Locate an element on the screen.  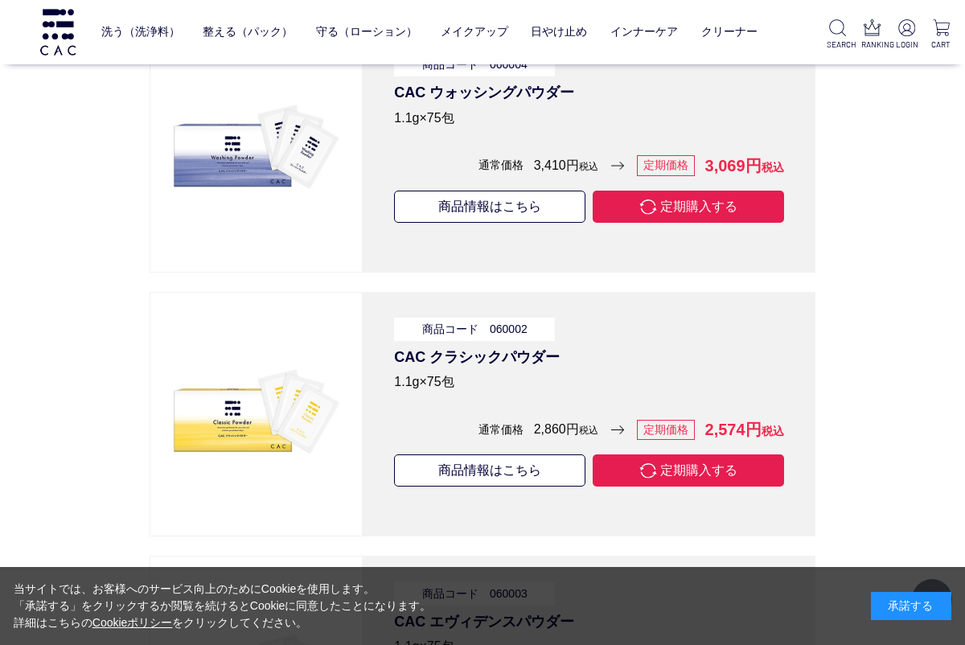
img: logo is located at coordinates (58, 31).